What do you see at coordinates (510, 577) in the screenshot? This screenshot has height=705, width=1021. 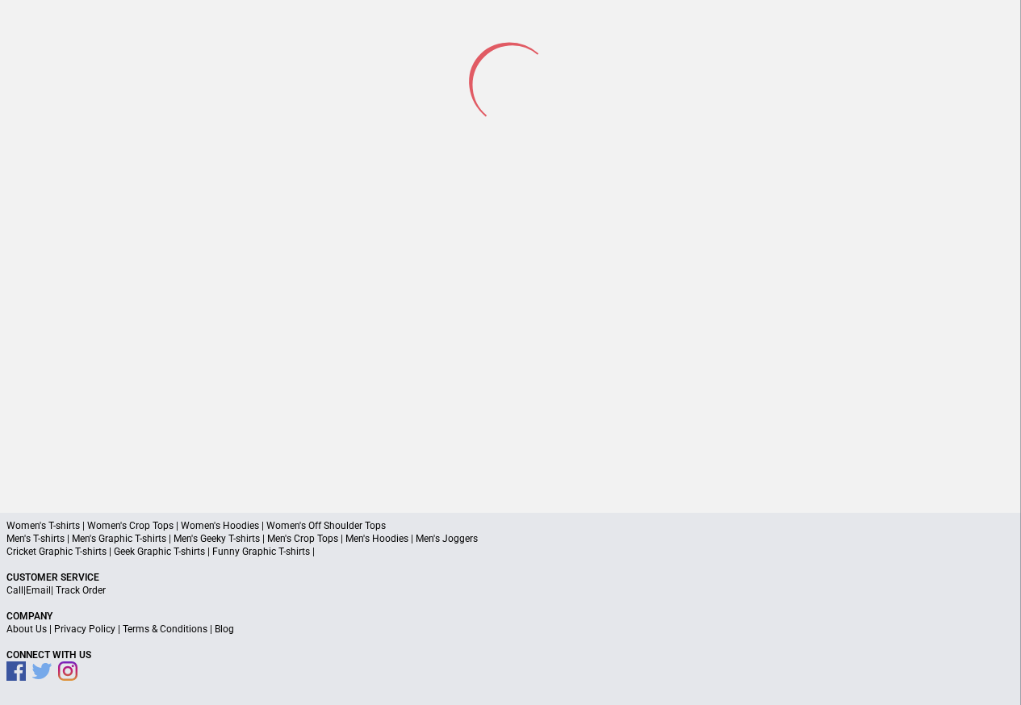 I see `p: Customer Service` at bounding box center [510, 577].